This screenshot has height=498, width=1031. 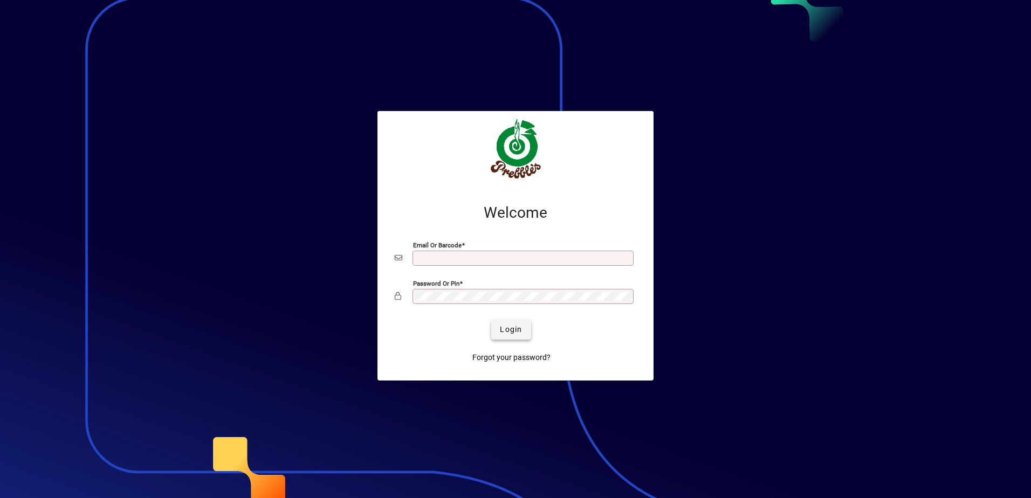 I want to click on span: Login, so click(x=511, y=330).